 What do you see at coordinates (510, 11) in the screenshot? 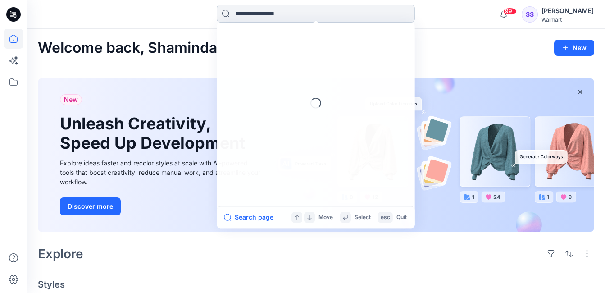
I see `span: 99+` at bounding box center [510, 11].